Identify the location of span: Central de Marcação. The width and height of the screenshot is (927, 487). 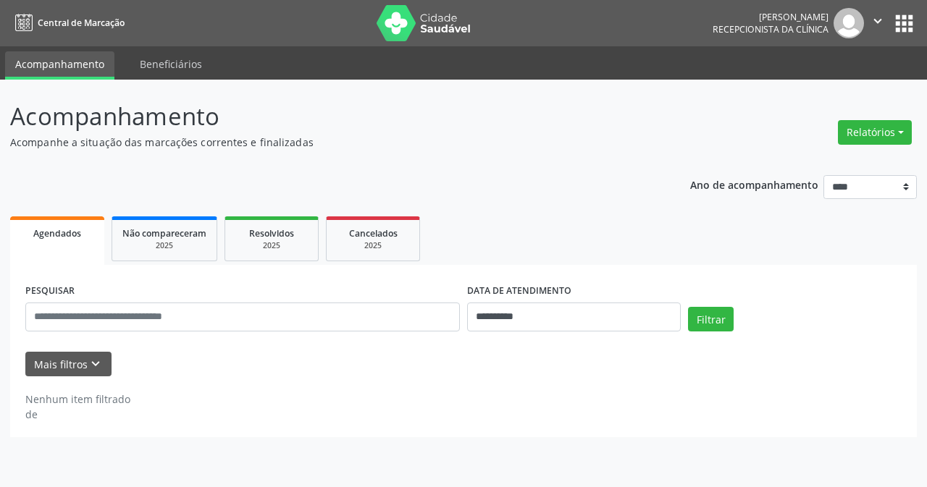
(81, 22).